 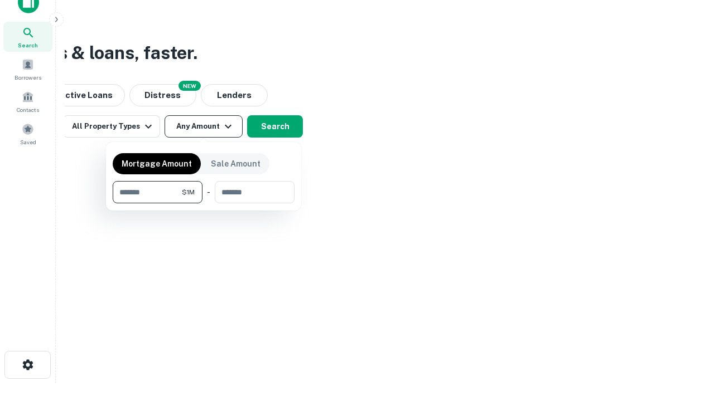 I want to click on span: $1M, so click(x=188, y=192).